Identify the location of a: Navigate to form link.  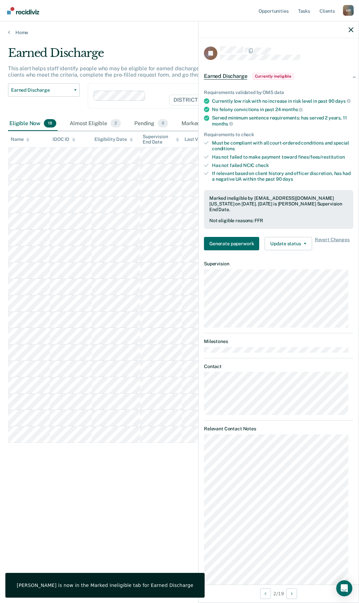
(233, 244).